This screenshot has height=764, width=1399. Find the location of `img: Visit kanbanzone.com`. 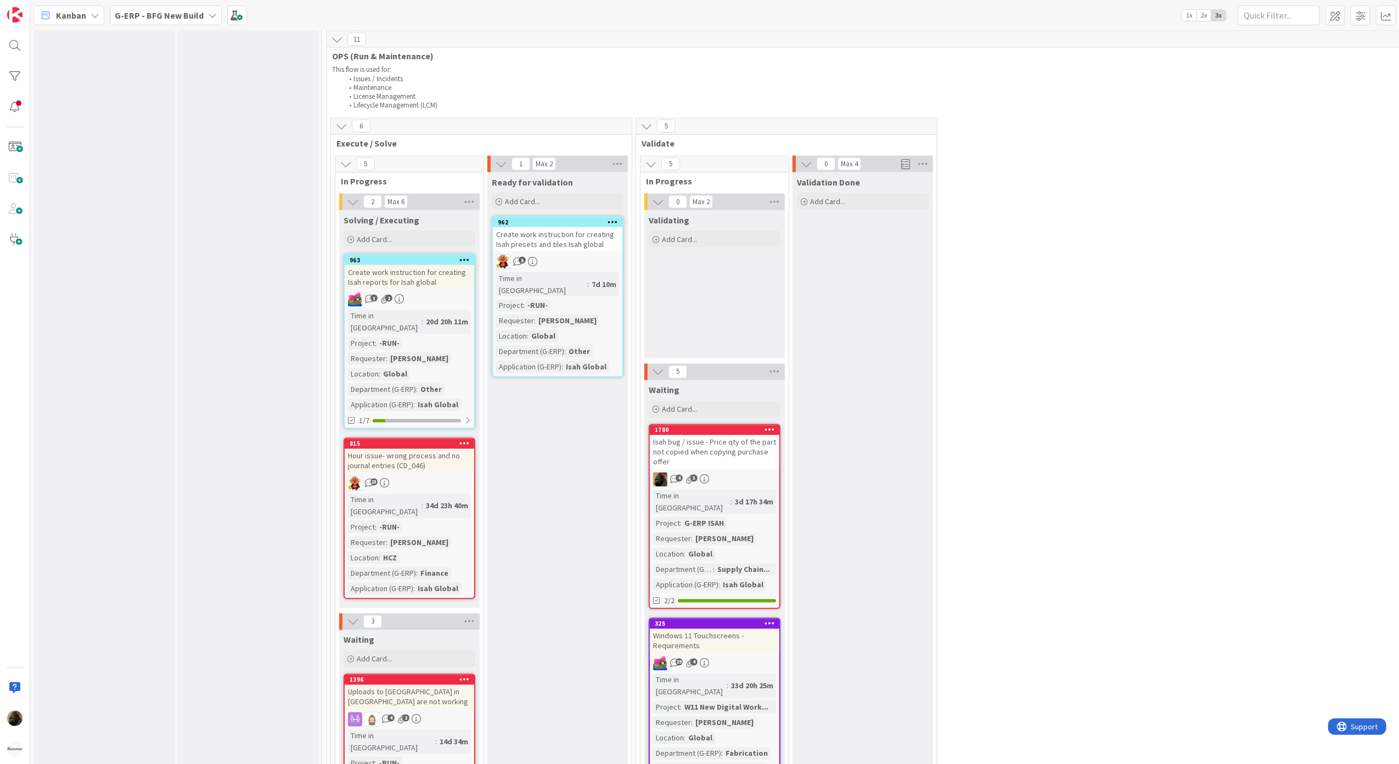

img: Visit kanbanzone.com is located at coordinates (15, 15).